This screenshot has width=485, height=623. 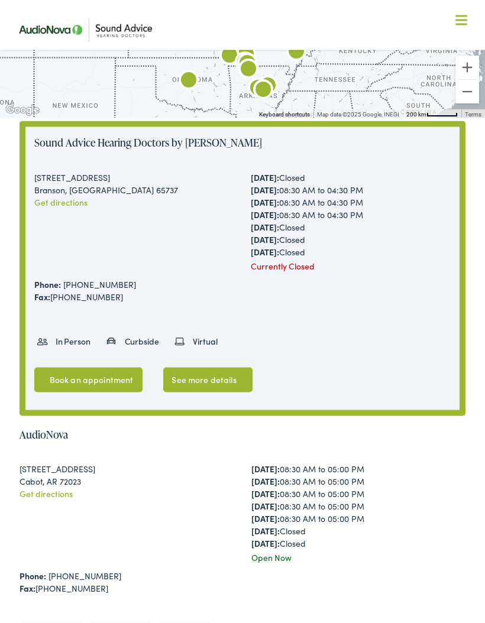 I want to click on img: Google, so click(x=22, y=111).